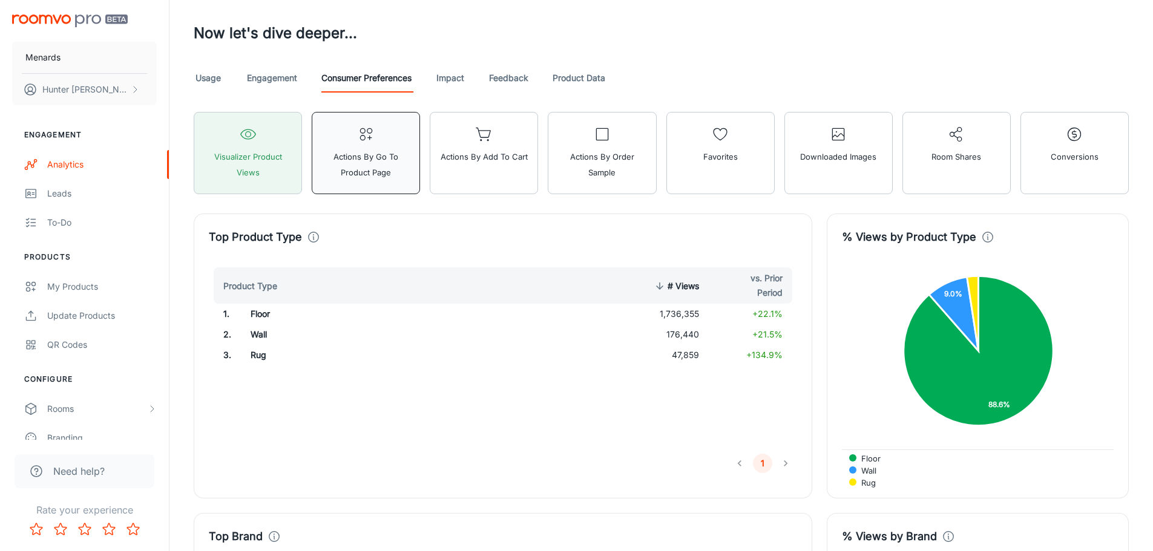 This screenshot has height=551, width=1153. I want to click on a: Consumer Preferences, so click(366, 78).